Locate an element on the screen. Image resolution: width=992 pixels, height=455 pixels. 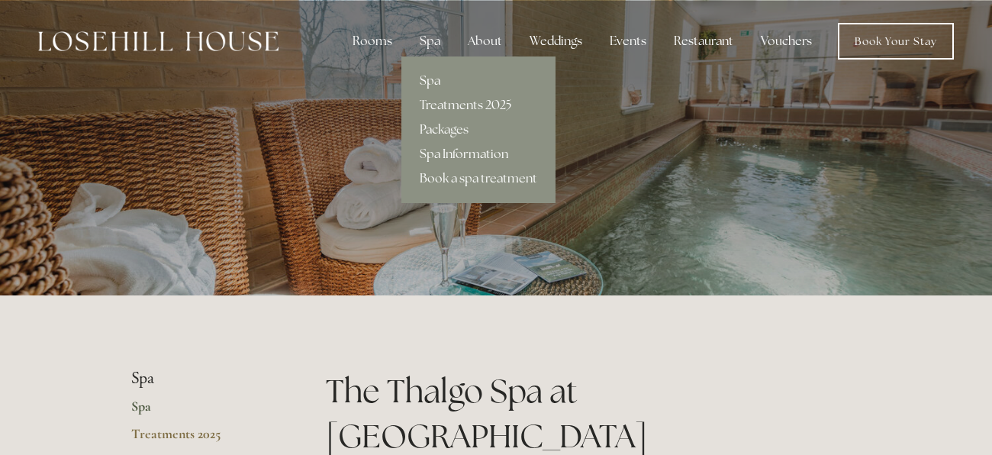
a: Packages is located at coordinates (479, 130).